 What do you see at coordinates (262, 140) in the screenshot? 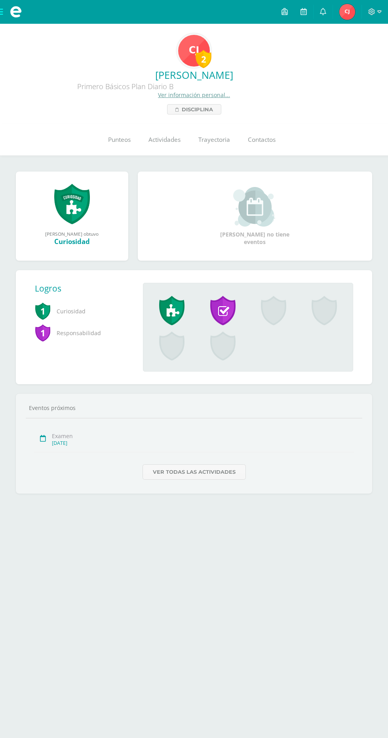
I see `a: Contactos` at bounding box center [262, 140].